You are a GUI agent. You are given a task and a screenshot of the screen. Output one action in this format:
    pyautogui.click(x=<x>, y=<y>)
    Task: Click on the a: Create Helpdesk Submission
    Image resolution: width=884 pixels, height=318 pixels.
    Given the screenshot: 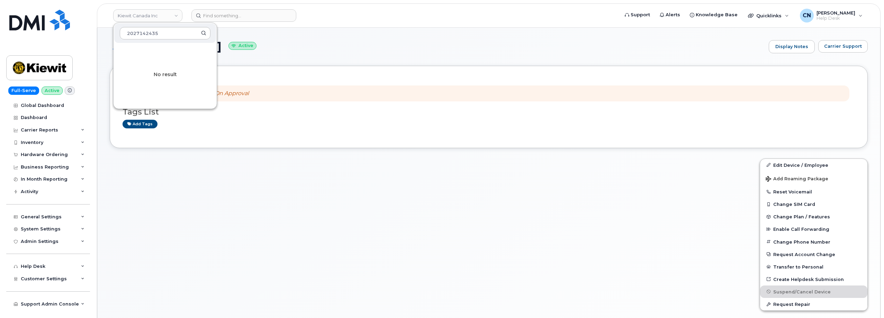 What is the action you would take?
    pyautogui.click(x=814, y=279)
    